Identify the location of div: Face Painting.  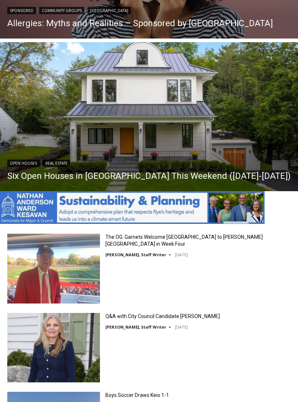
(90, 40).